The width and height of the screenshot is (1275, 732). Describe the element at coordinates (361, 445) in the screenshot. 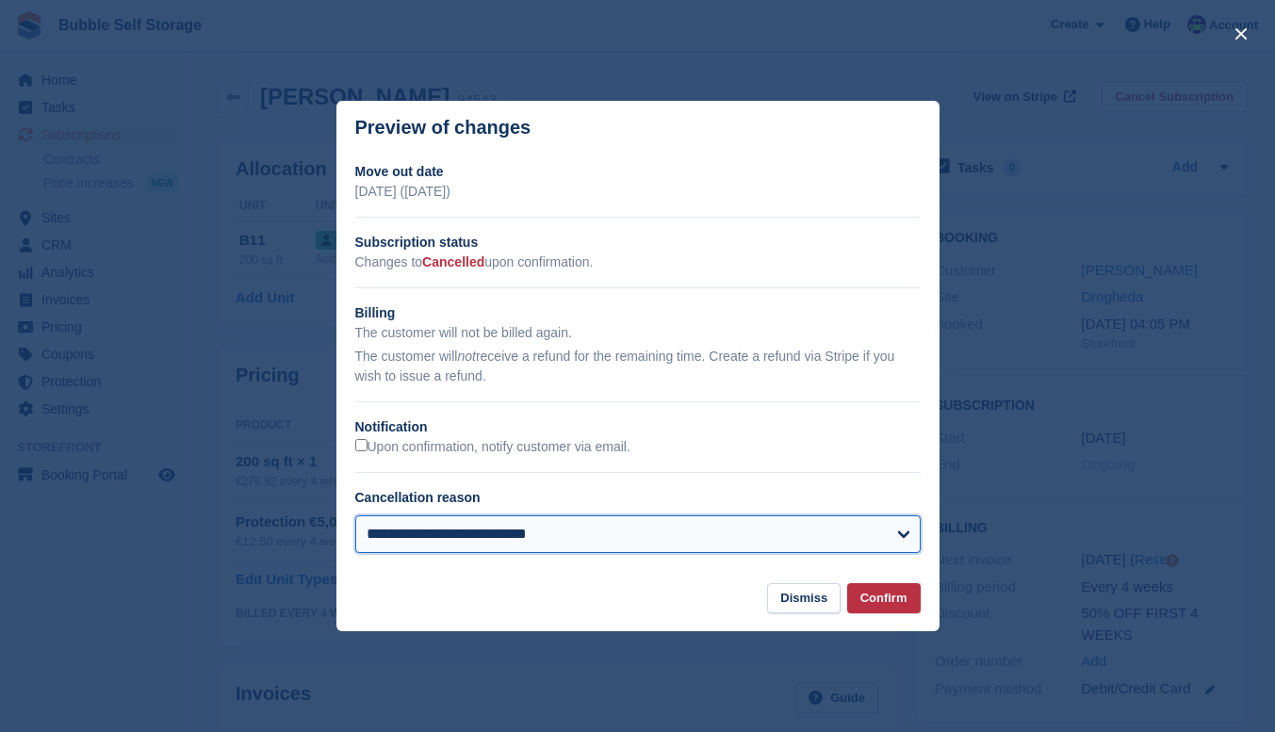

I see `input: Upon confirmation, notify customer via email.` at that location.